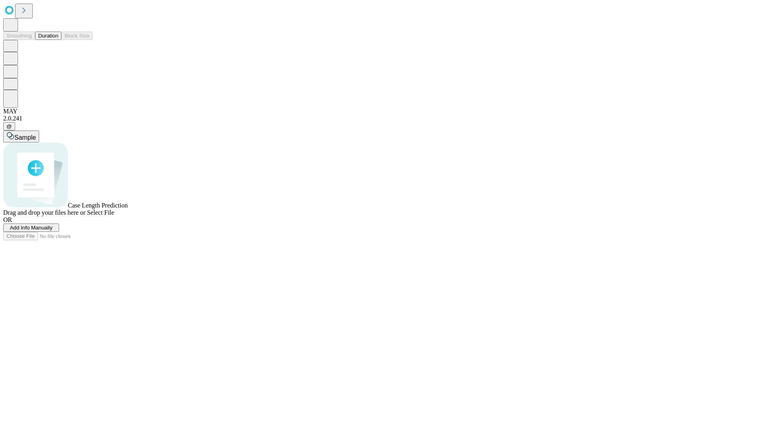 The image size is (766, 431). What do you see at coordinates (19, 35) in the screenshot?
I see `button: Smoothing` at bounding box center [19, 35].